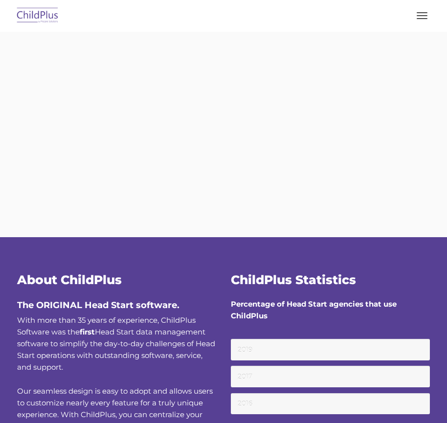 The image size is (447, 423). I want to click on small: 2016, so click(330, 404).